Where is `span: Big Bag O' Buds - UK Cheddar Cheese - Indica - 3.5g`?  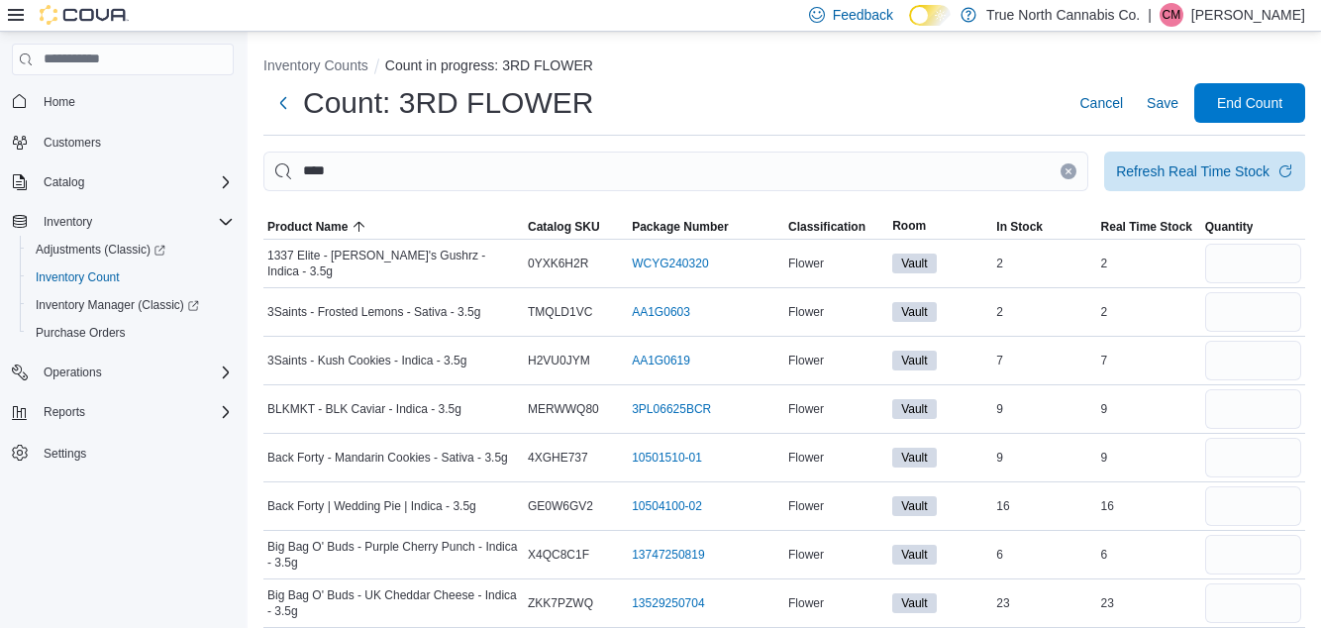 span: Big Bag O' Buds - UK Cheddar Cheese - Indica - 3.5g is located at coordinates (393, 603).